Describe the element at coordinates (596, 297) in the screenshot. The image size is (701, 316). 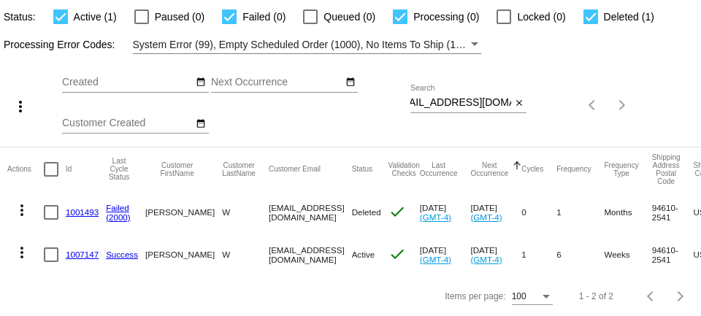
I see `div: 1 - 2 of 2` at that location.